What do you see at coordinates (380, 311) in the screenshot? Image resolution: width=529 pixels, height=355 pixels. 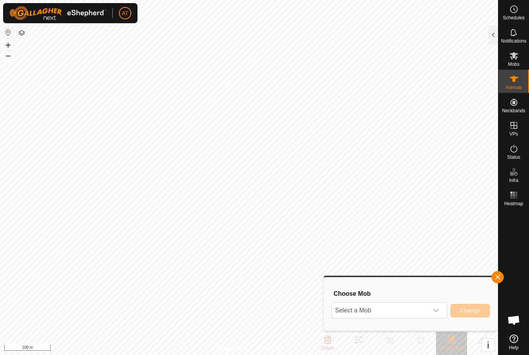 I see `span: Select a Mob` at bounding box center [380, 311].